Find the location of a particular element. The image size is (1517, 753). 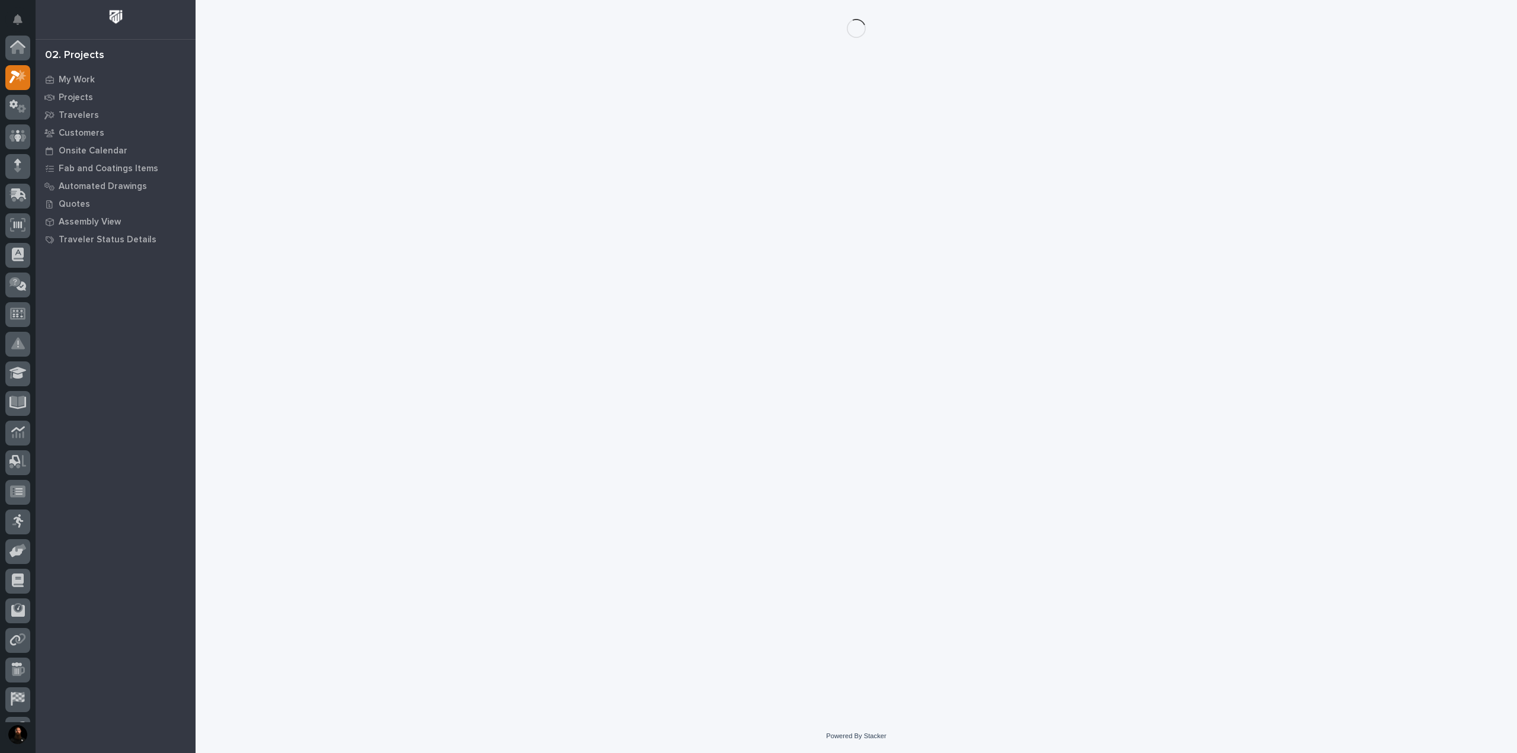

p: Travelers is located at coordinates (79, 116).